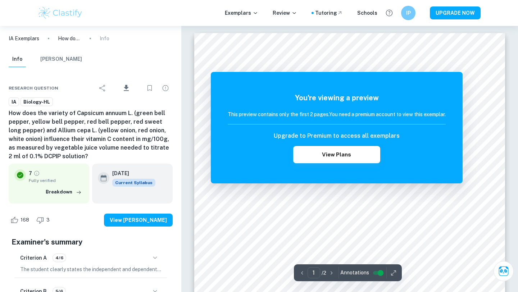 The image size is (518, 292). I want to click on h5: You're viewing a preview, so click(337, 98).